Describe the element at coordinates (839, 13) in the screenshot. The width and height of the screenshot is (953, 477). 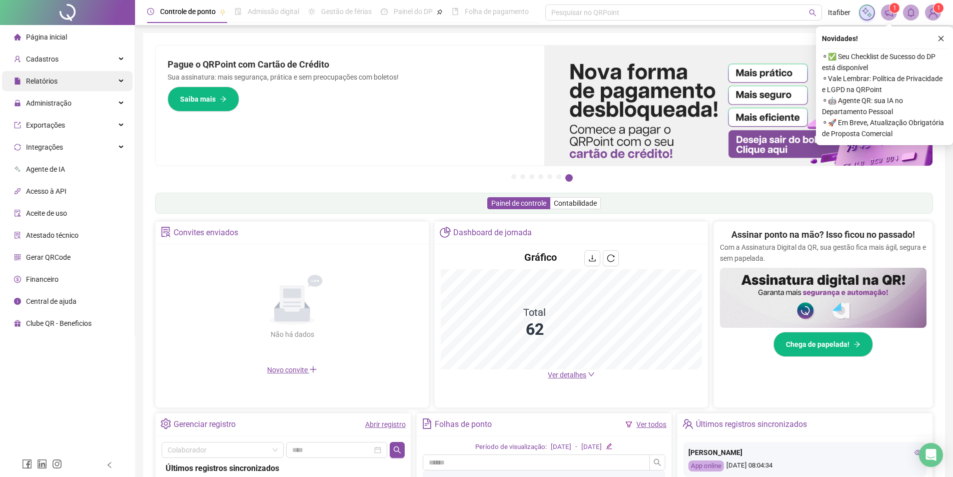
I see `span: Itafiber` at that location.